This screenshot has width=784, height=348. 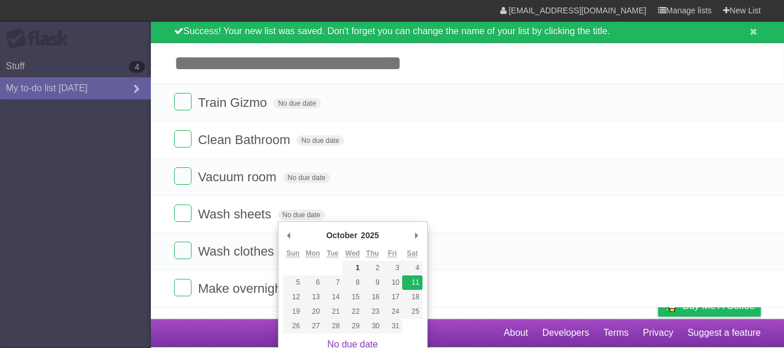 What do you see at coordinates (392, 326) in the screenshot?
I see `button: 31` at bounding box center [392, 326].